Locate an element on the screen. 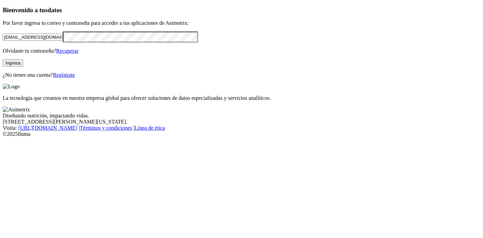 The height and width of the screenshot is (238, 483). input: Tu correo is located at coordinates (33, 37).